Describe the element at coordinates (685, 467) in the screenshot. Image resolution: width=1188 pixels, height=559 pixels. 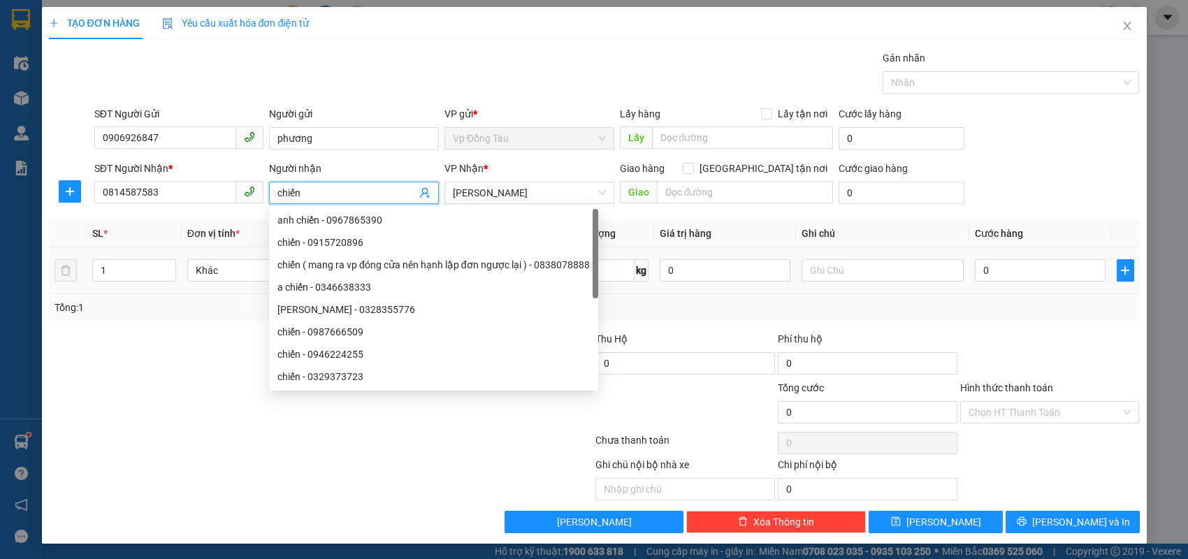
I see `div: Ghi chú nội bộ nhà xe` at that location.